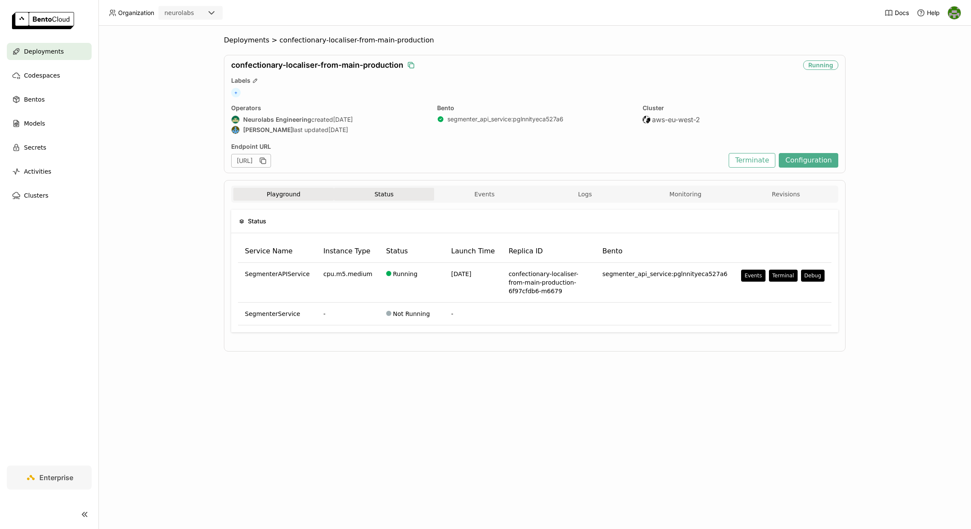 This screenshot has height=529, width=971. Describe the element at coordinates (741, 108) in the screenshot. I see `div: Cluster` at that location.